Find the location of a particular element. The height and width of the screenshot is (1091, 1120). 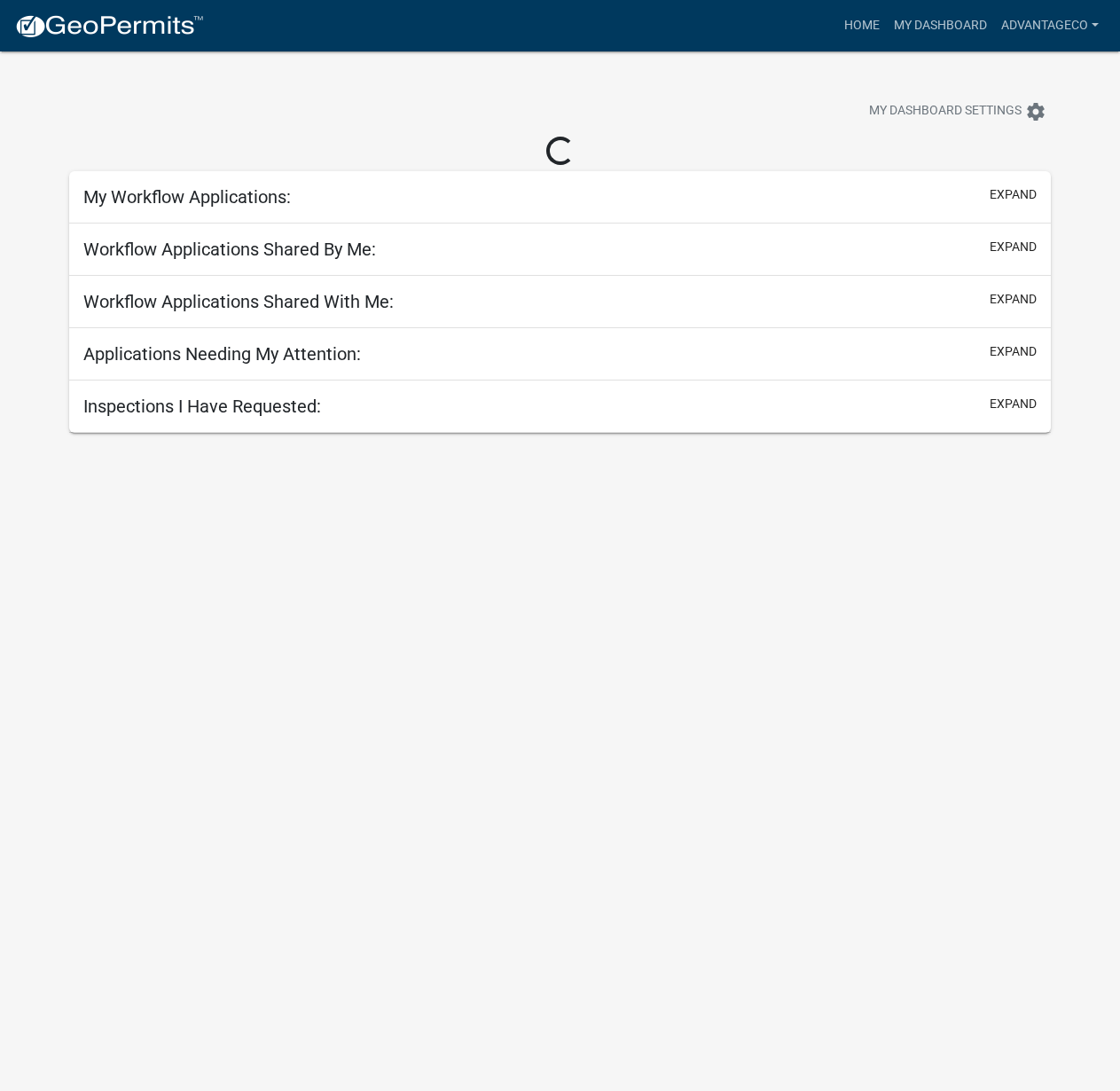

h5: Workflow Applications Shared With Me: is located at coordinates (238, 302).